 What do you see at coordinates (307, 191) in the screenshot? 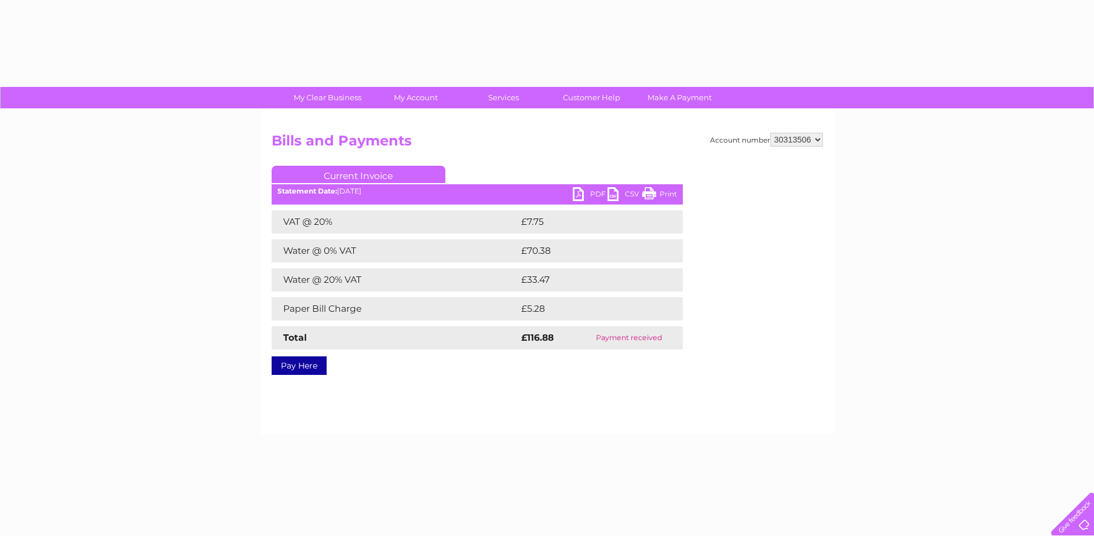
I see `b: Statement Date:` at bounding box center [307, 191].